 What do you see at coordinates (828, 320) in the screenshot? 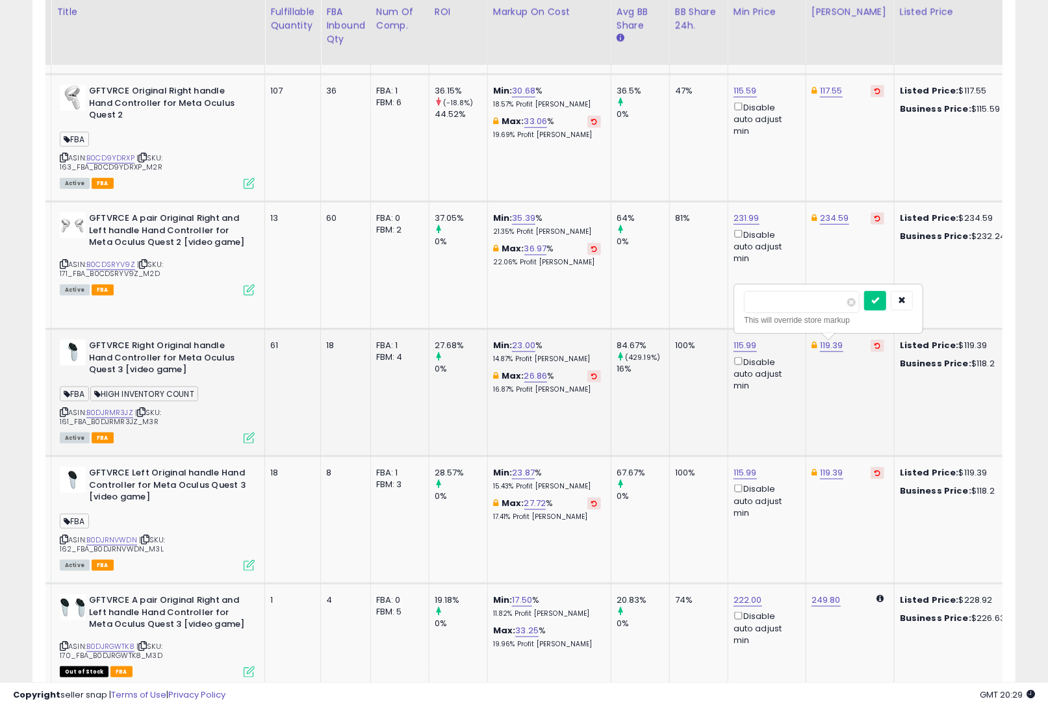
I see `div: This will override store markup` at bounding box center [828, 320].